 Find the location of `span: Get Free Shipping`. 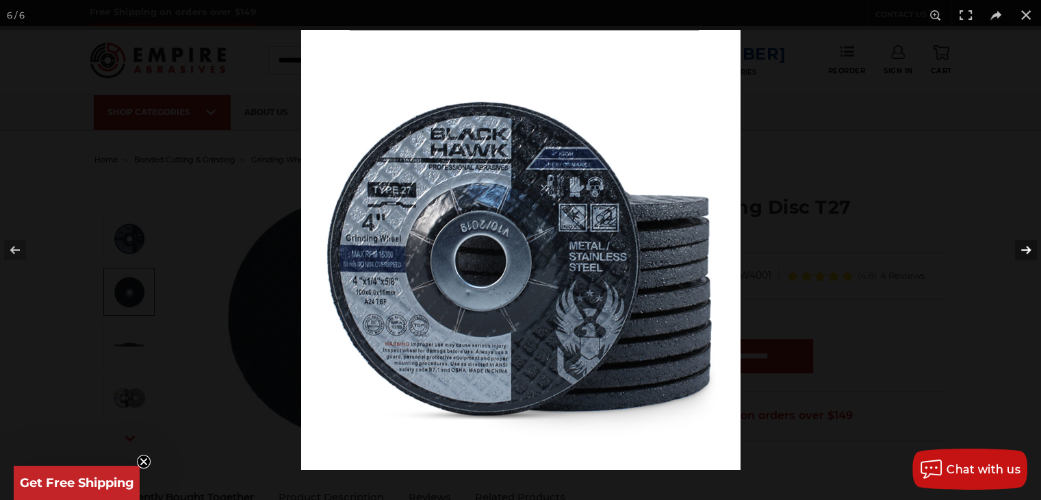

span: Get Free Shipping is located at coordinates (77, 483).